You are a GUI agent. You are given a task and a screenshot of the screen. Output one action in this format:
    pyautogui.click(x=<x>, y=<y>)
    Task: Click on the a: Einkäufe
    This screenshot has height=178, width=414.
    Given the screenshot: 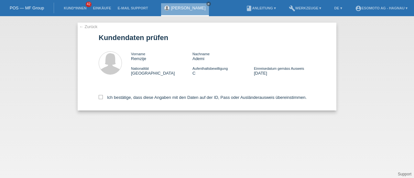 What is the action you would take?
    pyautogui.click(x=102, y=8)
    